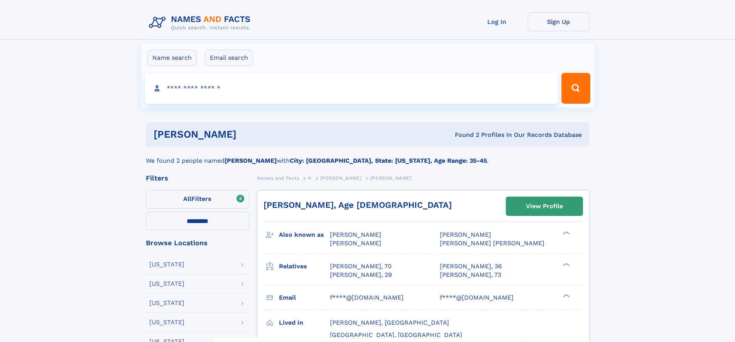 This screenshot has height=342, width=735. What do you see at coordinates (305, 298) in the screenshot?
I see `h3: Email` at bounding box center [305, 298].